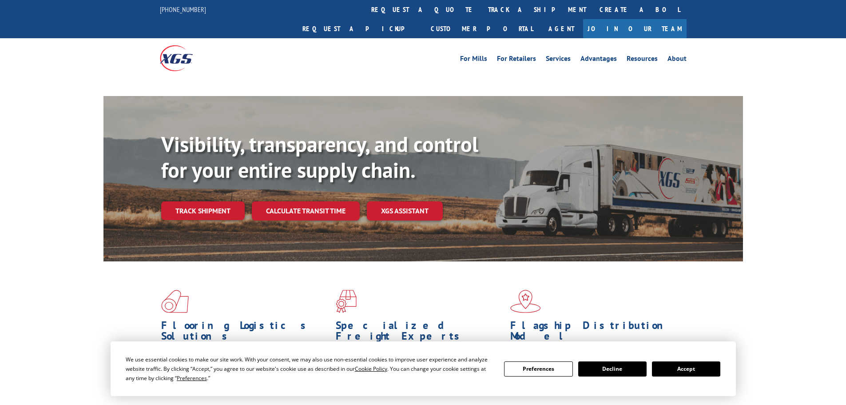 Image resolution: width=846 pixels, height=405 pixels. I want to click on button: Accept, so click(686, 369).